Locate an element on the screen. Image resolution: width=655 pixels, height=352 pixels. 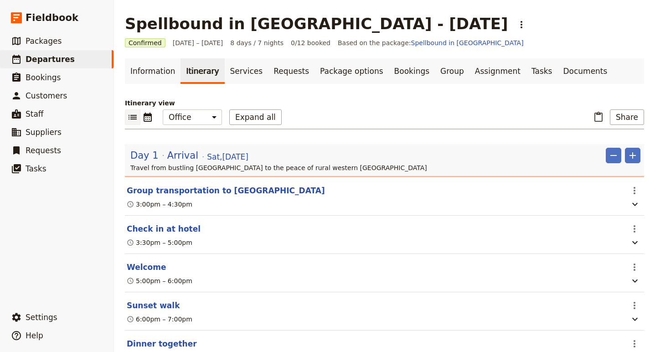
span: Bookings is located at coordinates (43, 77).